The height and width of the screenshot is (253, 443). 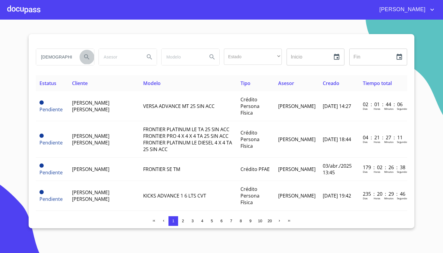 What do you see at coordinates (260, 220) in the screenshot?
I see `span: 10` at bounding box center [260, 220].